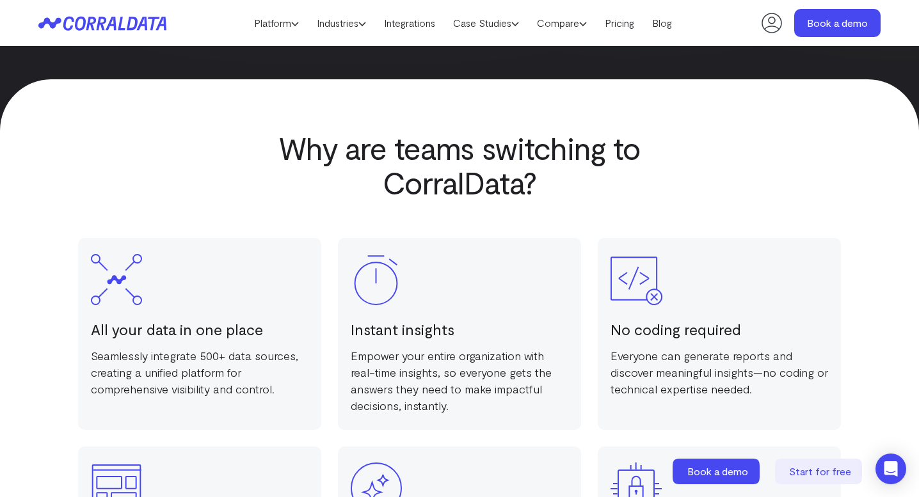  I want to click on a: Industries, so click(341, 23).